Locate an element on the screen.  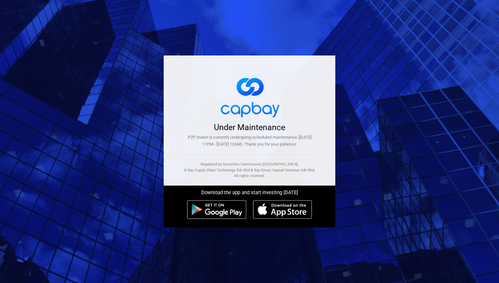
img: ios is located at coordinates (282, 209).